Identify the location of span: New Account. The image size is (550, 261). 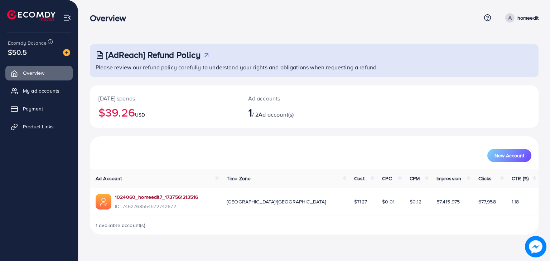
(509, 156).